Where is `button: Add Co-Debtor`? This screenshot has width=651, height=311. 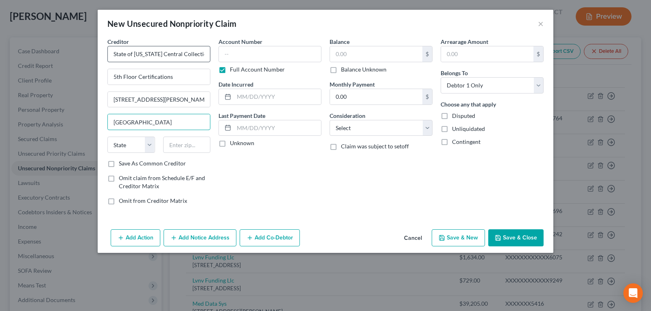
button: Add Co-Debtor is located at coordinates (270, 238).